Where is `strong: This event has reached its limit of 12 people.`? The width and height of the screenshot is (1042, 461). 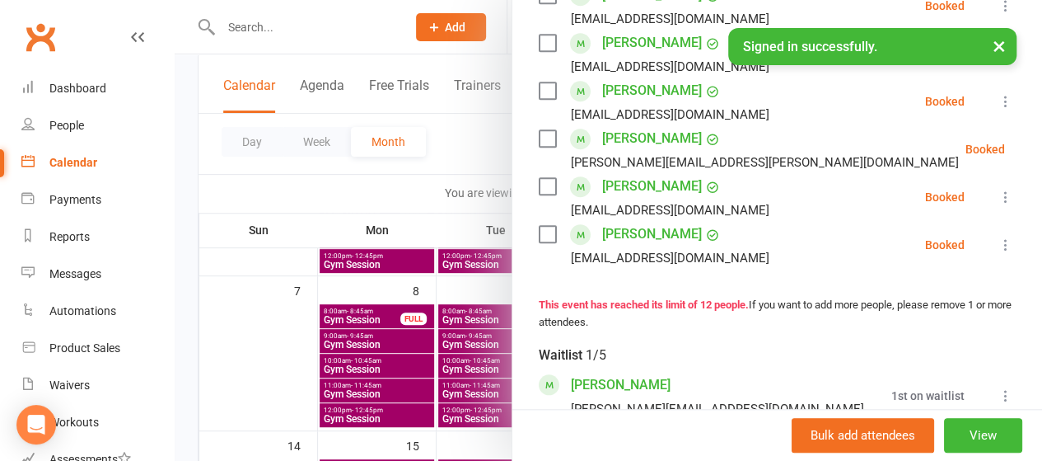 strong: This event has reached its limit of 12 people. is located at coordinates (644, 304).